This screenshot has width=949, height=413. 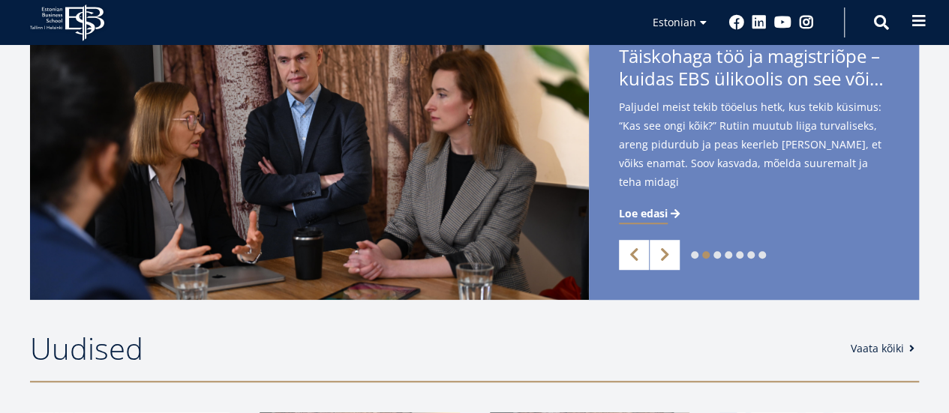 What do you see at coordinates (762, 255) in the screenshot?
I see `a: 7` at bounding box center [762, 255].